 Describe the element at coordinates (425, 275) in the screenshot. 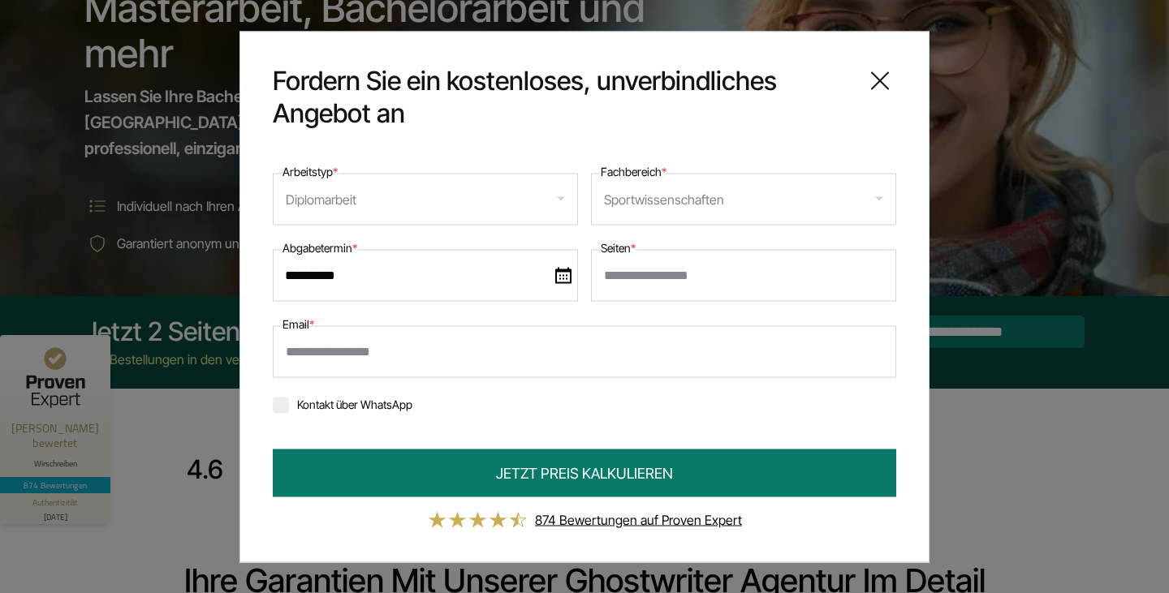

I see `input: date` at that location.